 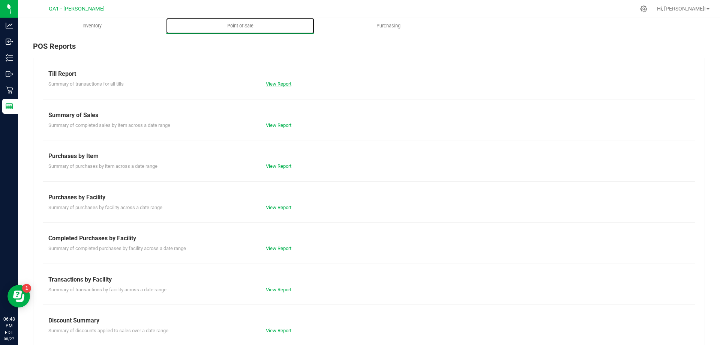 What do you see at coordinates (105, 207) in the screenshot?
I see `span: Summary of purchases by facility across a date range` at bounding box center [105, 207].